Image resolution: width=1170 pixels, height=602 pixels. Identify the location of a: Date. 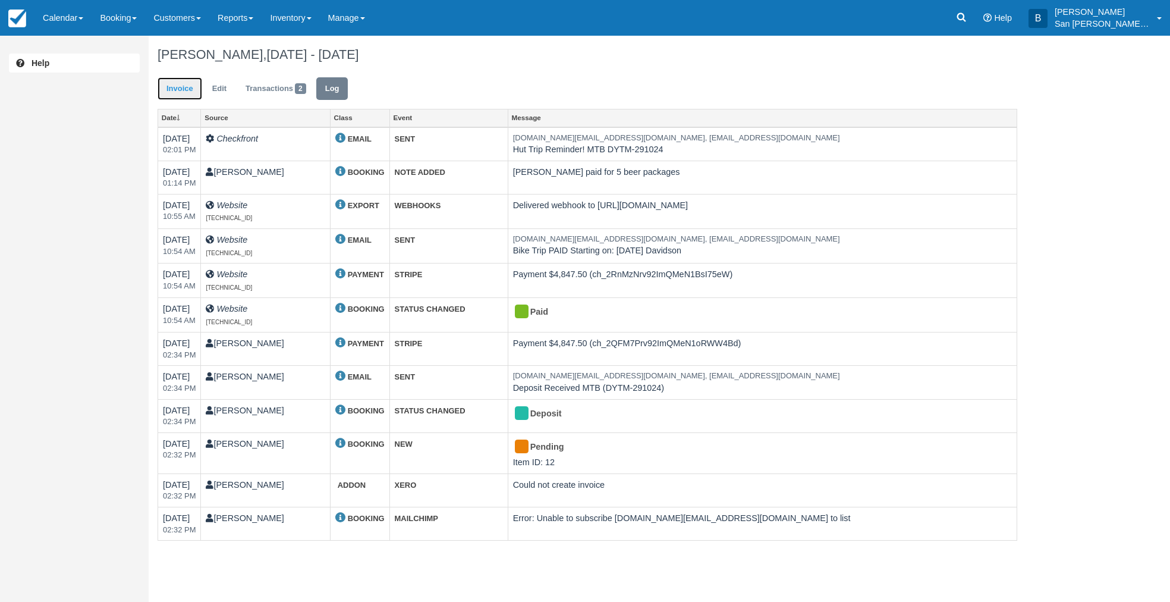
(179, 118).